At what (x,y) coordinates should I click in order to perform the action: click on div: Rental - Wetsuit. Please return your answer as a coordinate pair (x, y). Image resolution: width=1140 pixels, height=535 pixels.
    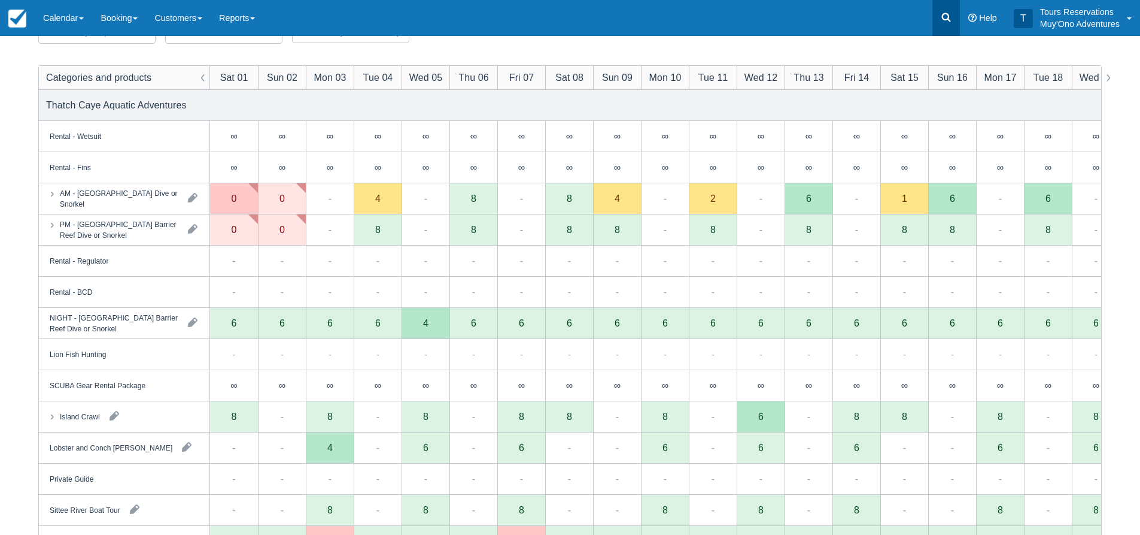
    Looking at the image, I should click on (75, 136).